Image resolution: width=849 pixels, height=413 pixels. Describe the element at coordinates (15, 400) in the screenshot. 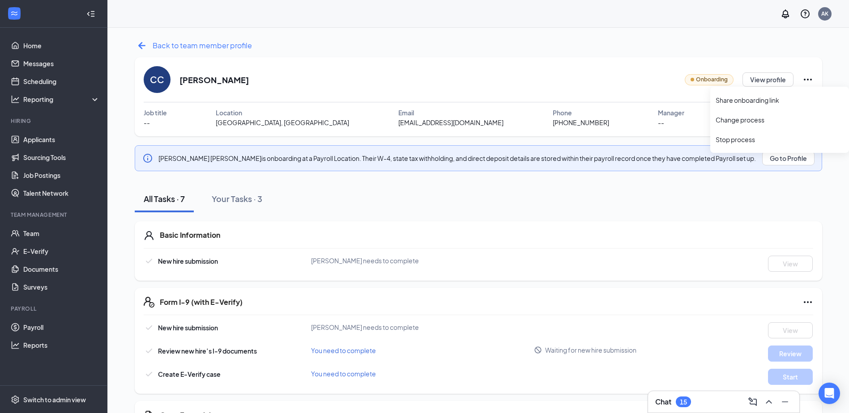

I see `svg: Settings` at that location.